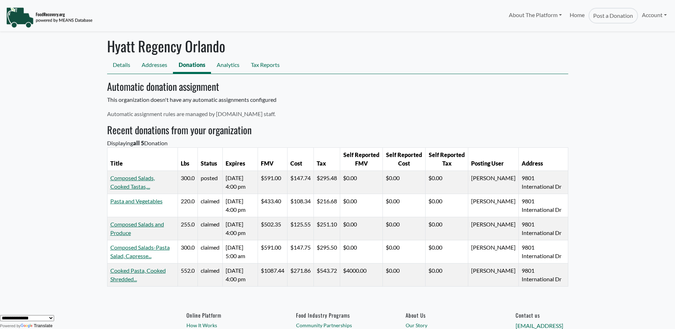 Image resolution: width=675 pixels, height=329 pixels. I want to click on td: 255.0, so click(188, 228).